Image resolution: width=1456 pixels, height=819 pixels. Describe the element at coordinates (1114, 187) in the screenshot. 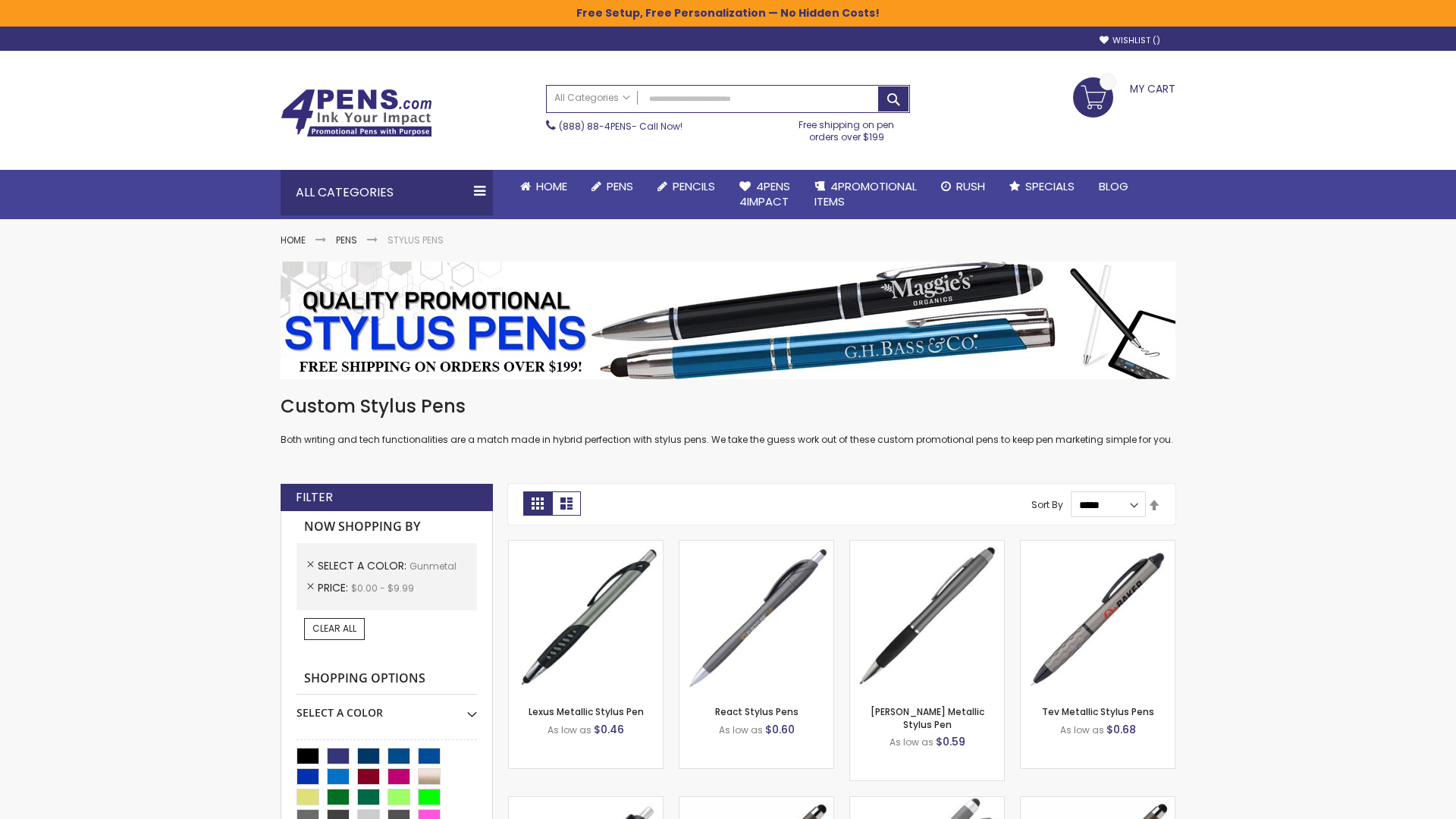

I see `a: Blog` at that location.